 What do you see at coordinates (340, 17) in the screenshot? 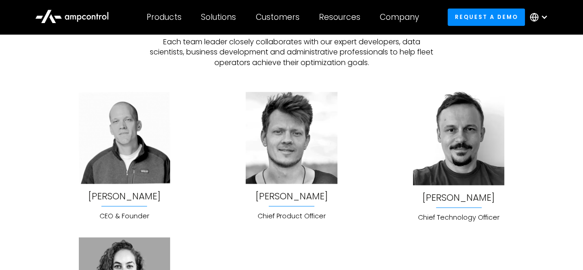
I see `div: Resources` at bounding box center [340, 17].